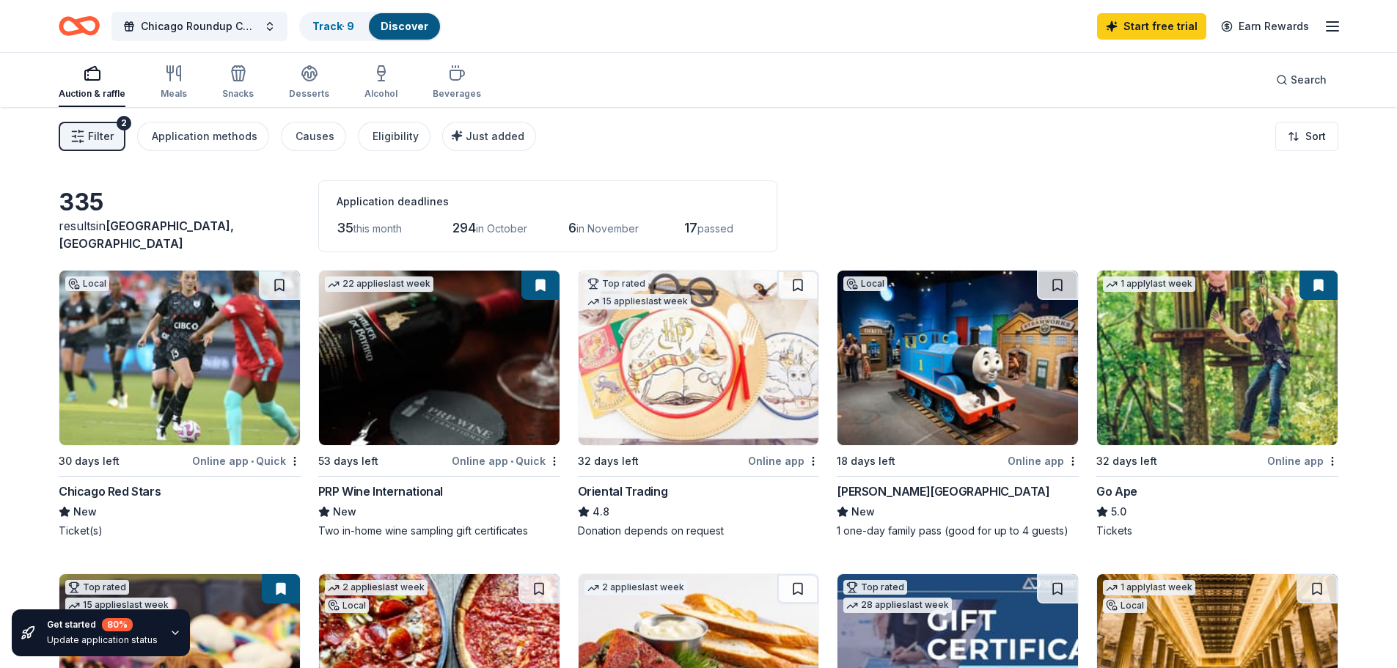 The height and width of the screenshot is (668, 1397). I want to click on button: Filter2, so click(92, 136).